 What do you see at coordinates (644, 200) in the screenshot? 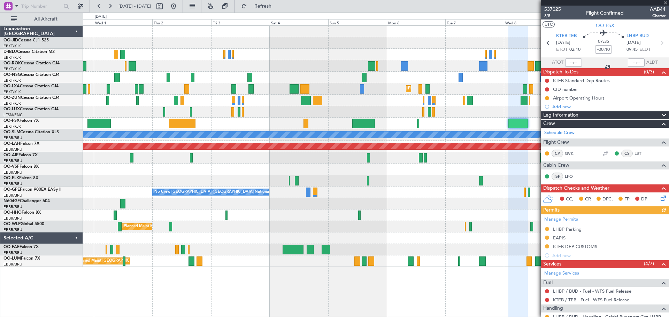
I see `span: DP` at bounding box center [644, 200].